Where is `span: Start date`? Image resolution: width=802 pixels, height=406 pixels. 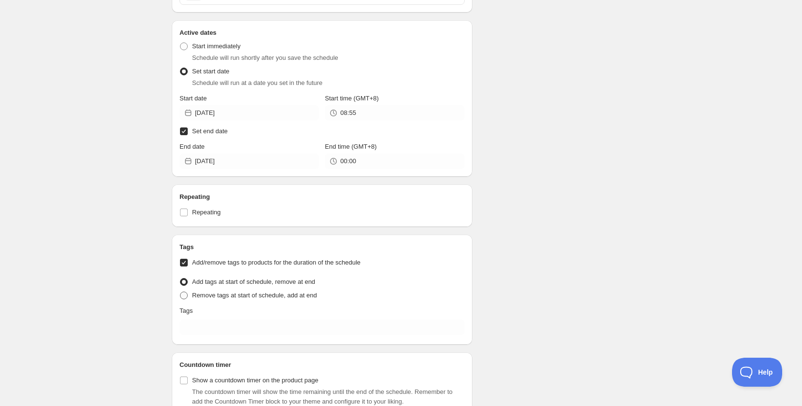 span: Start date is located at coordinates (193, 98).